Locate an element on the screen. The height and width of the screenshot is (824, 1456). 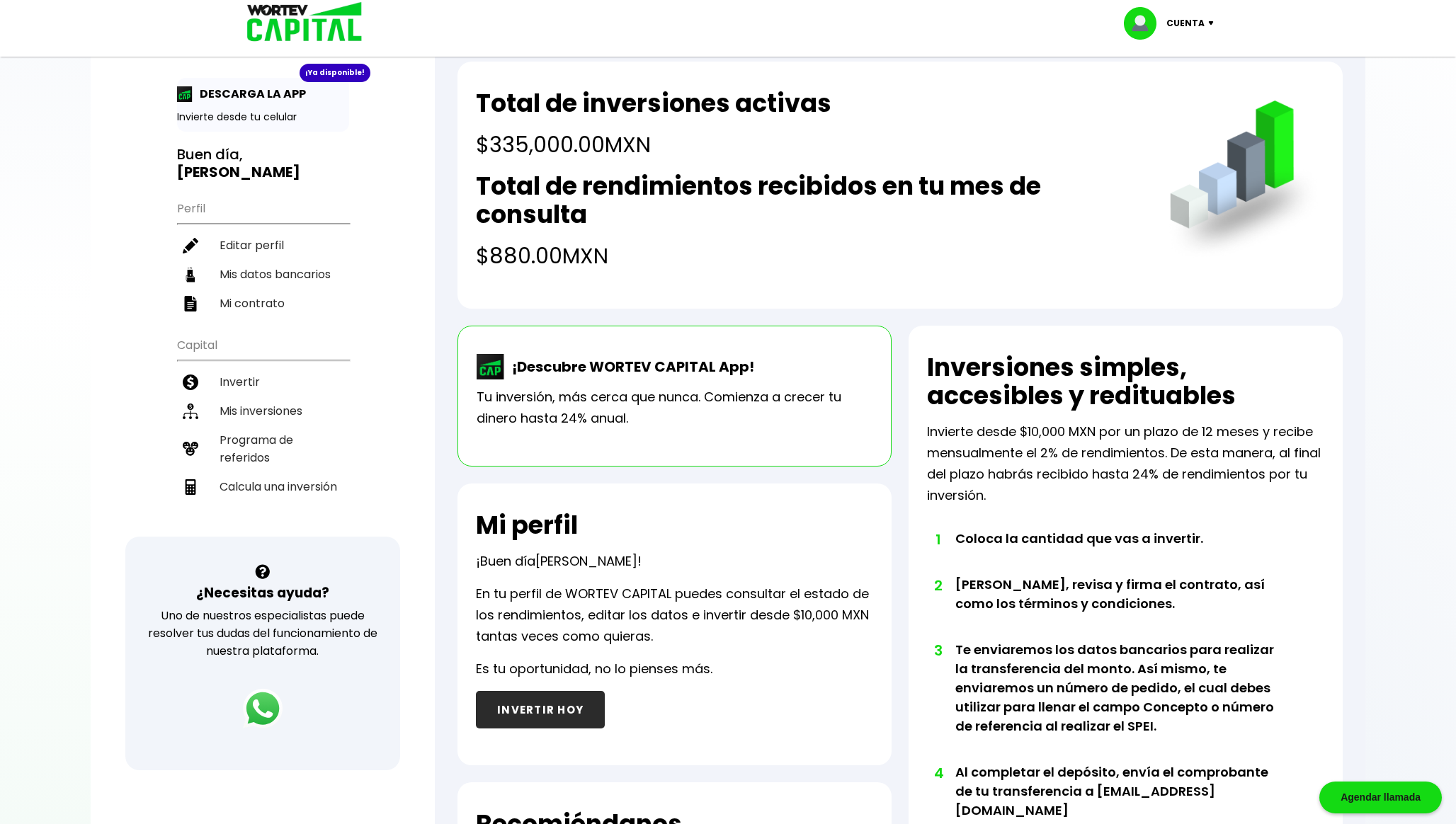
p: ¡Descubre WORTEV CAPITAL App! is located at coordinates (630, 367).